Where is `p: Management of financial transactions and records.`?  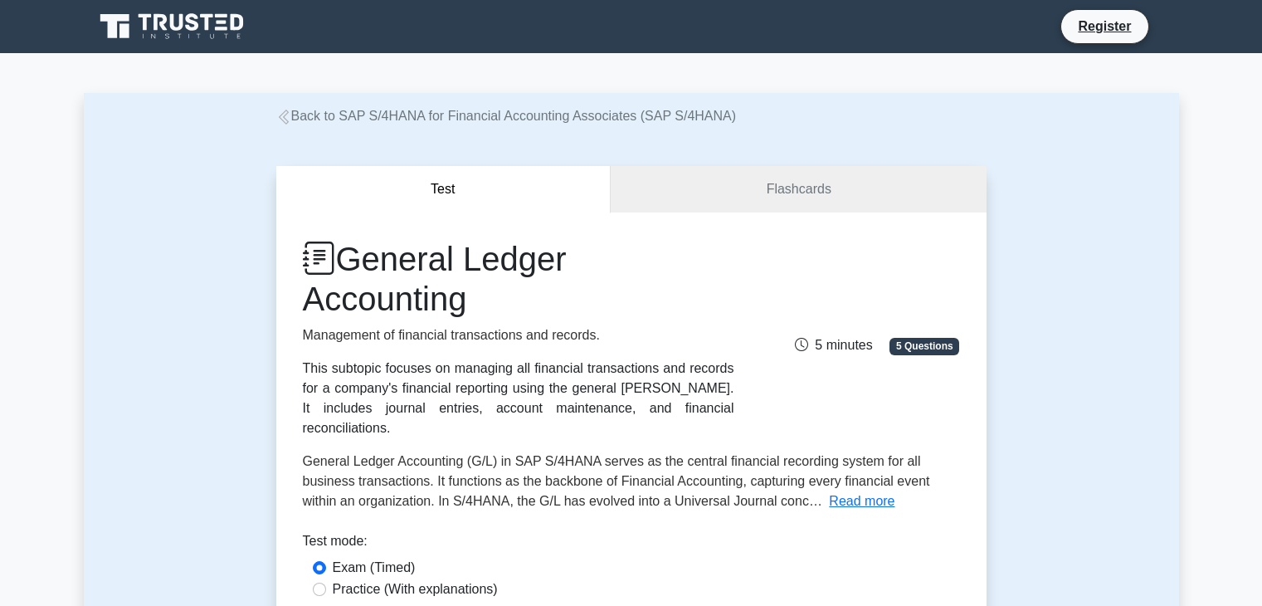 p: Management of financial transactions and records. is located at coordinates (519, 335).